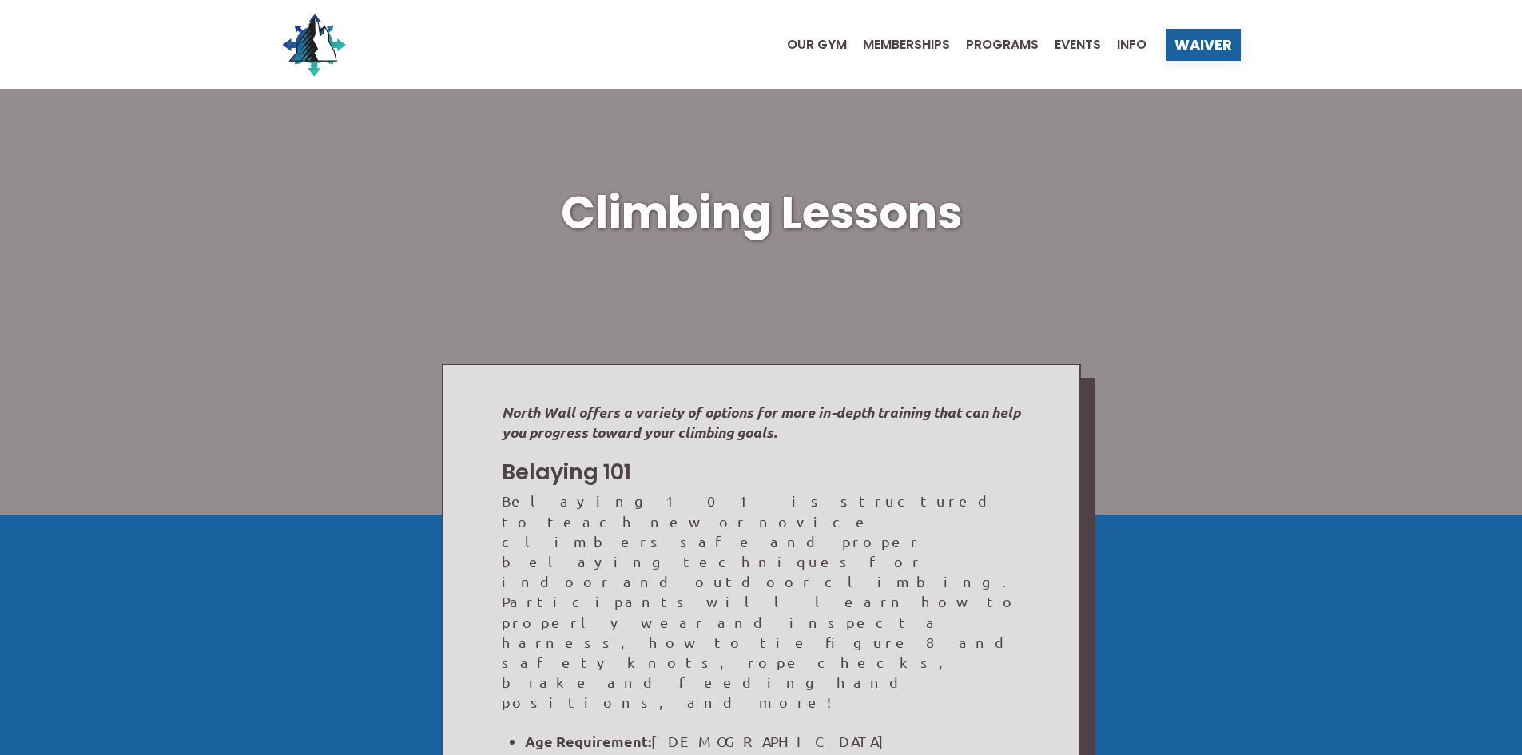 Image resolution: width=1522 pixels, height=755 pixels. What do you see at coordinates (817, 45) in the screenshot?
I see `span: Our Gym` at bounding box center [817, 45].